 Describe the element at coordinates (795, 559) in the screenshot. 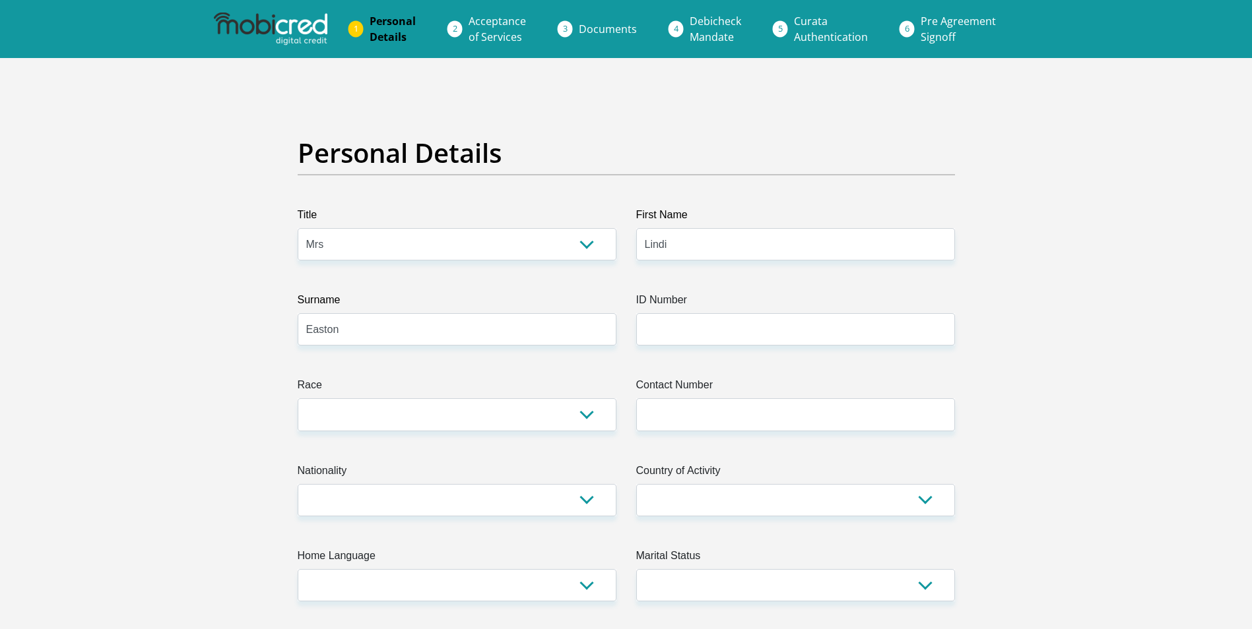

I see `label: Marital Status` at that location.